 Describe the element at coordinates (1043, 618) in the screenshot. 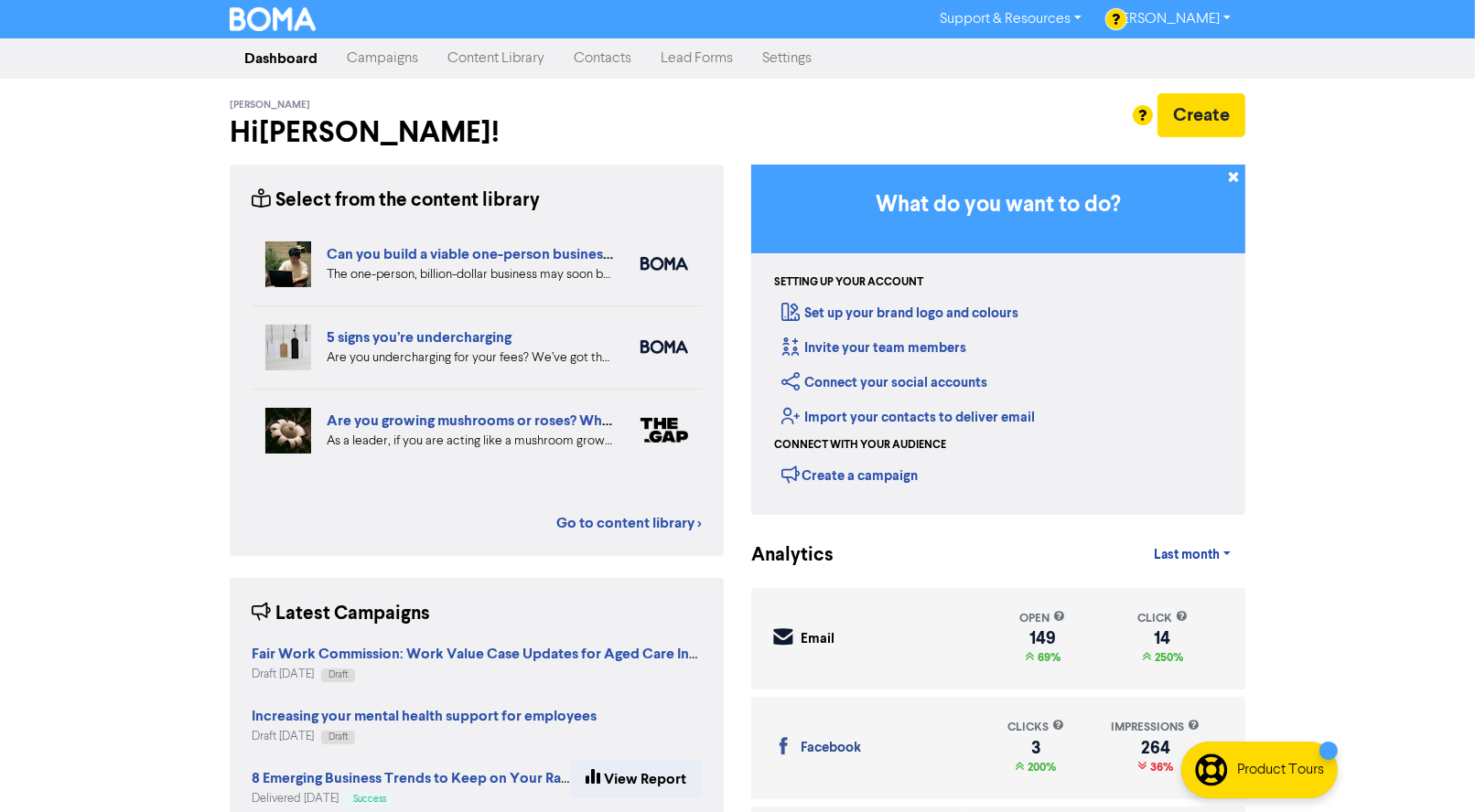

I see `div: open` at that location.